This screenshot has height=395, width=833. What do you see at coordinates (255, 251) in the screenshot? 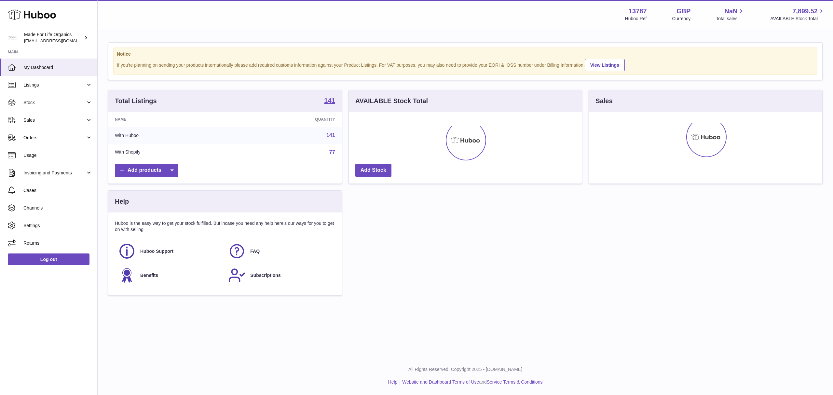
I see `span: FAQ` at bounding box center [255, 251].